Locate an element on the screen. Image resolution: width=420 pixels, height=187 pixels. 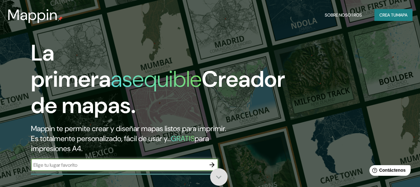
input: Elige tu lugar favorito is located at coordinates (118, 165).